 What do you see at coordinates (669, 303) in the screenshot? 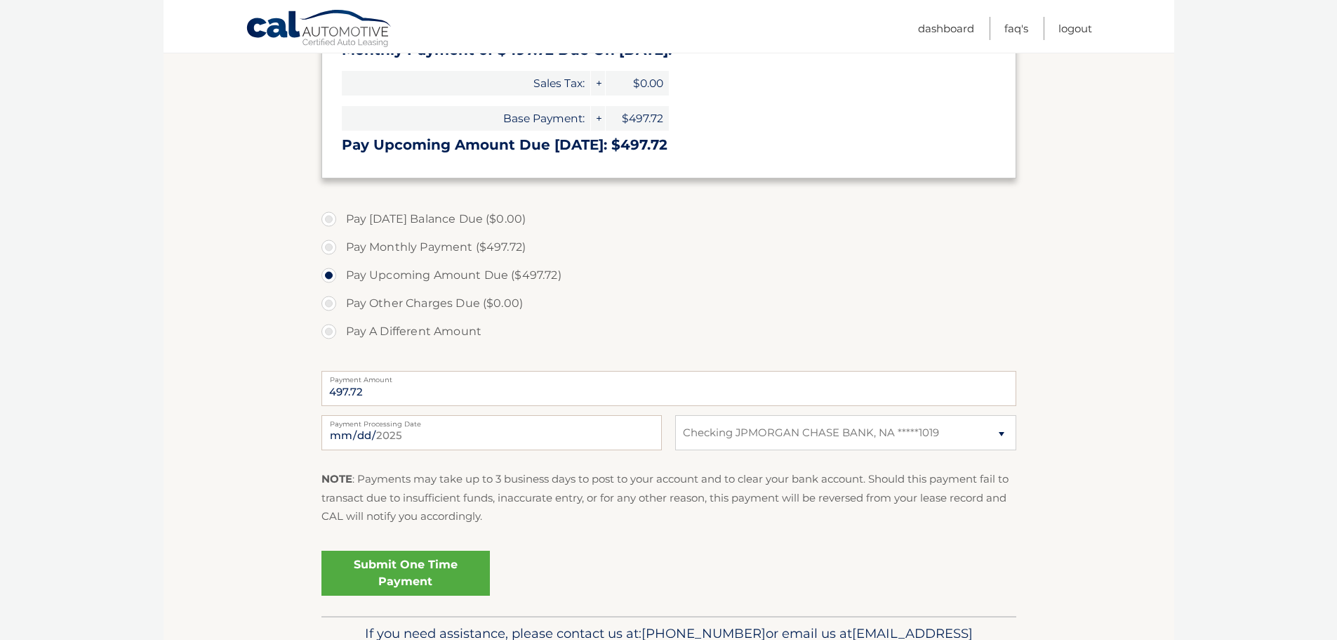
I see `label: Pay Other Charges Due ($0.00)` at bounding box center [669, 303].